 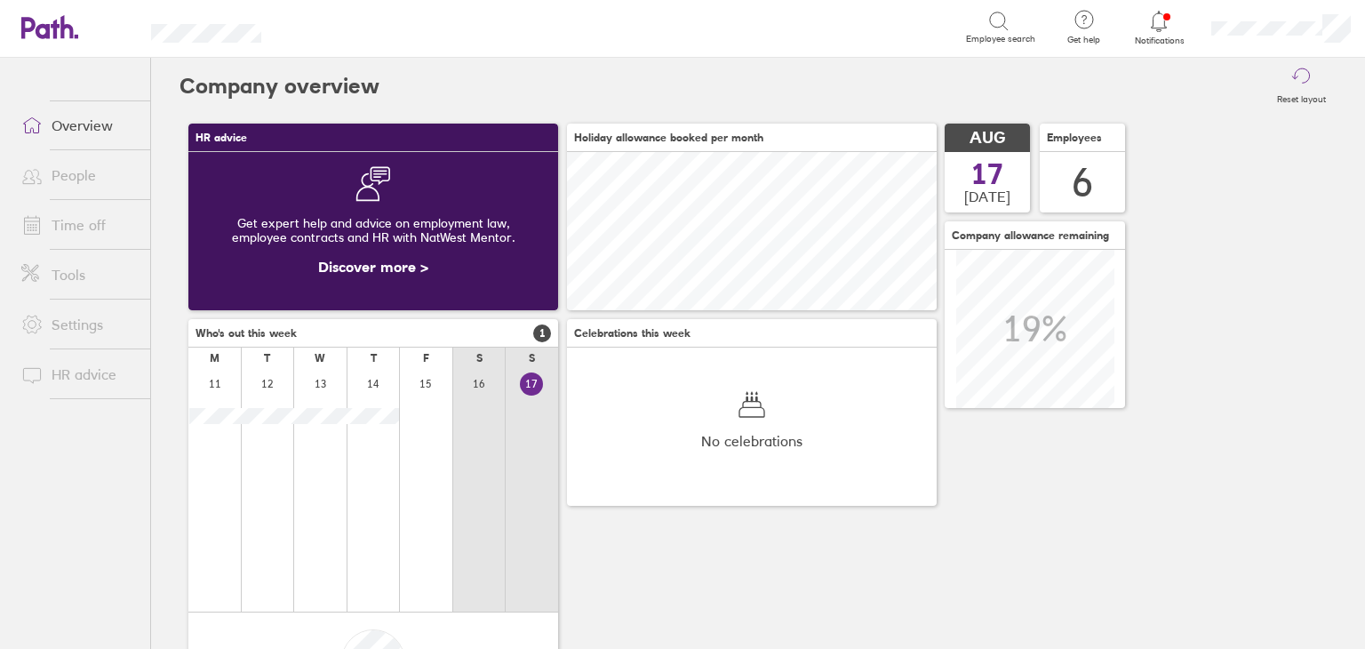 I want to click on span: HR advice, so click(x=221, y=138).